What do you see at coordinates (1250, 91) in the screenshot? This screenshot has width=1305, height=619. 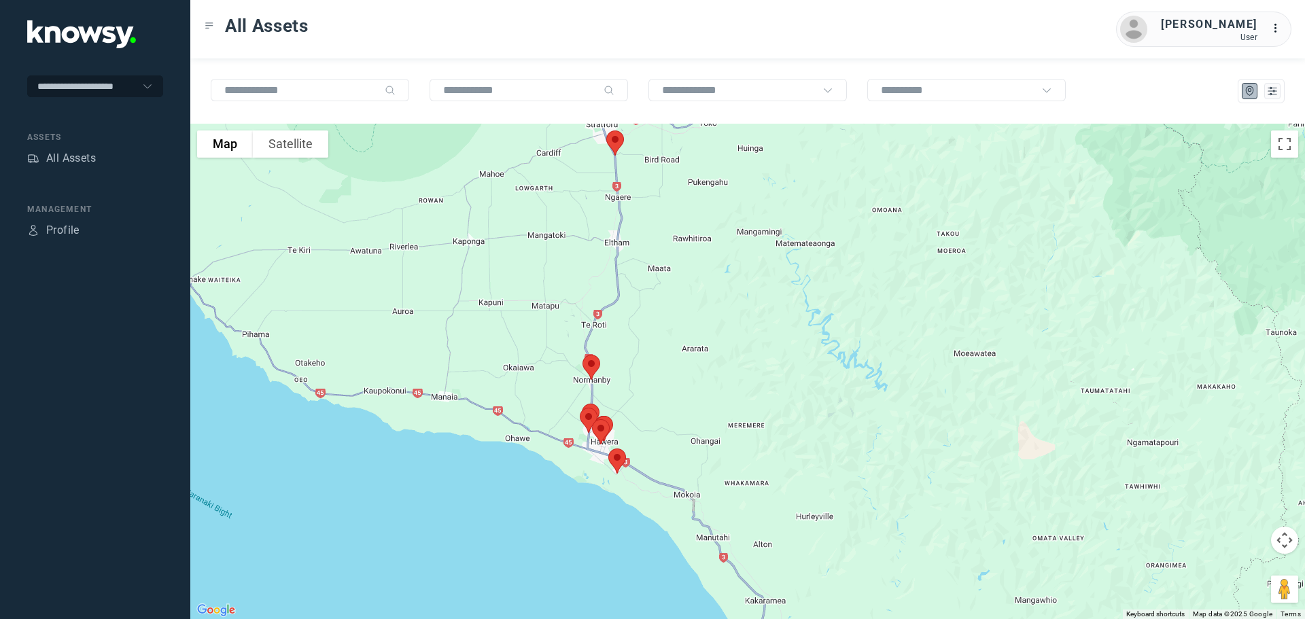 I see `div: Map` at bounding box center [1250, 91].